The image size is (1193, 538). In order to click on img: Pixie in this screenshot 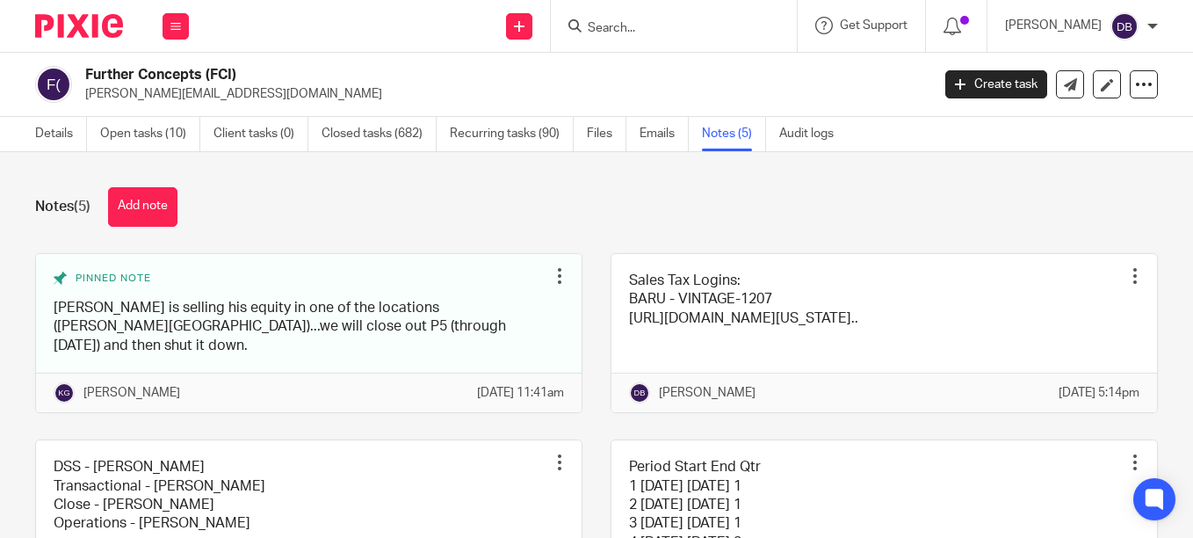, I will do `click(79, 25)`.